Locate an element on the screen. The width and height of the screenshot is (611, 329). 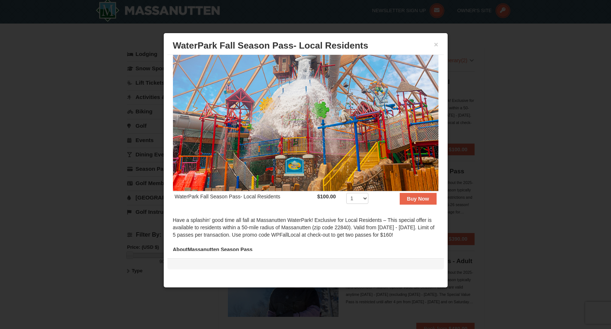
h3: WaterPark Fall Season Pass- Local Residents is located at coordinates (305, 46).